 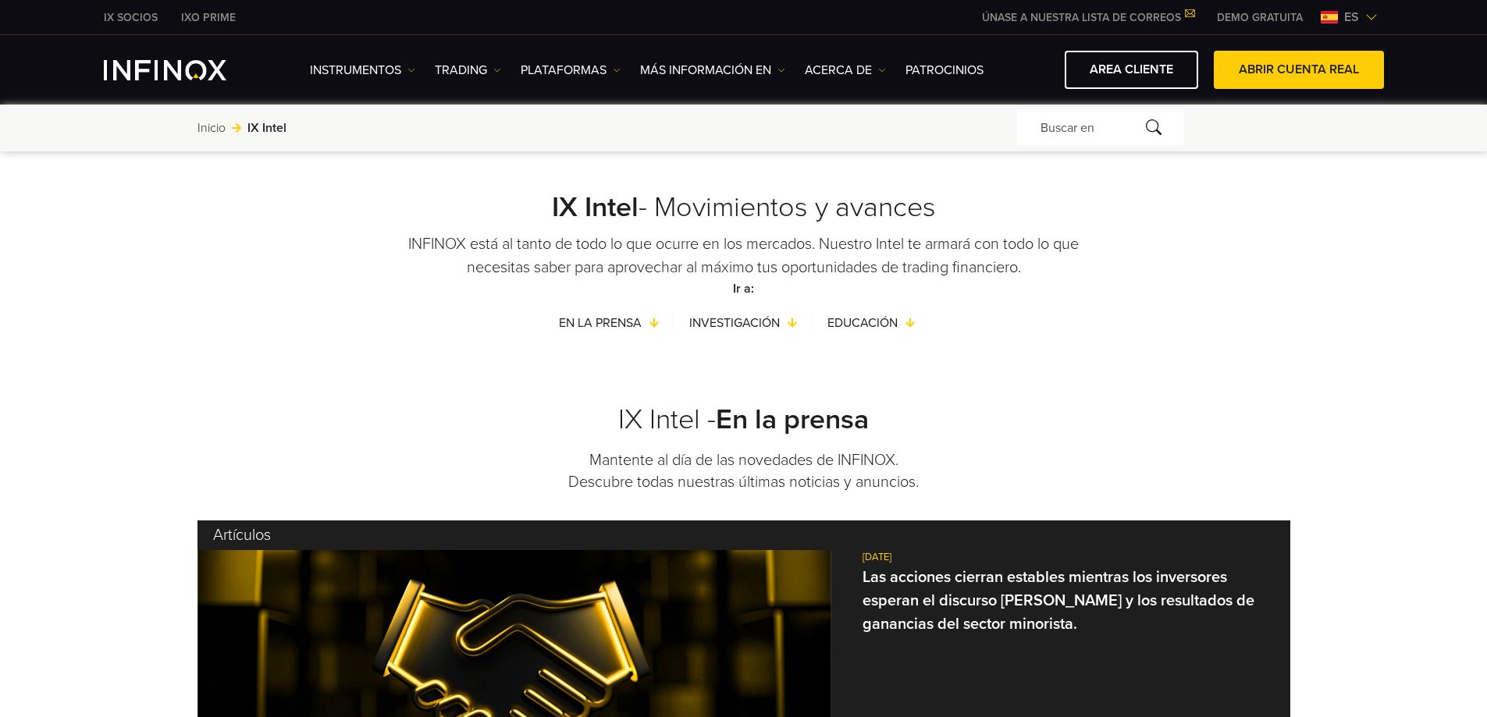 What do you see at coordinates (570, 70) in the screenshot?
I see `a: PLATAFORMAS` at bounding box center [570, 70].